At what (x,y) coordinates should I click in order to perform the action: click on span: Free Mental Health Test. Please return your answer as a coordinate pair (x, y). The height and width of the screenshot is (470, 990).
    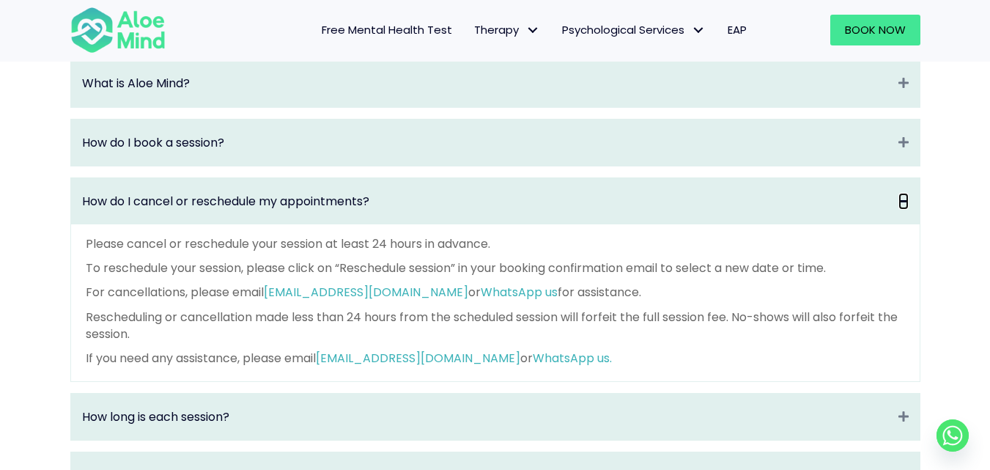
    Looking at the image, I should click on (387, 29).